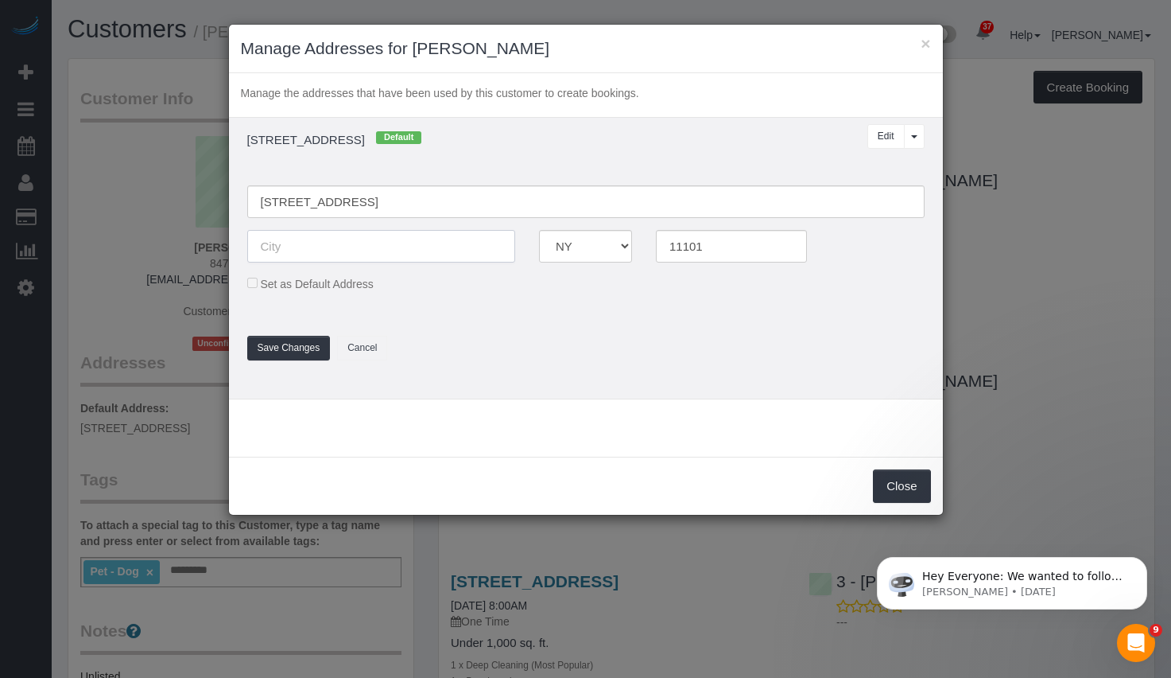 This screenshot has height=678, width=1171. Describe the element at coordinates (289, 348) in the screenshot. I see `button: Save Changes` at that location.